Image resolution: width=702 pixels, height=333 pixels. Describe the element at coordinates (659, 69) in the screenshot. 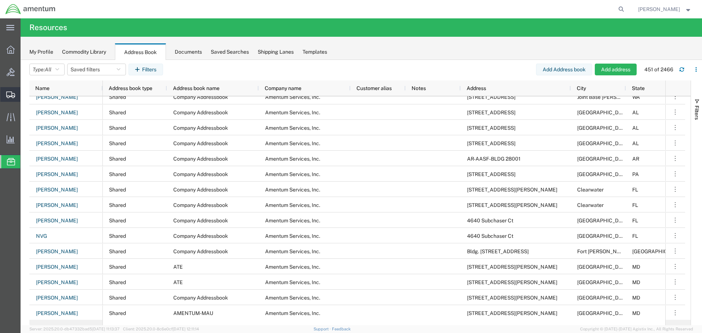

I see `div: 451 of 2466` at that location.